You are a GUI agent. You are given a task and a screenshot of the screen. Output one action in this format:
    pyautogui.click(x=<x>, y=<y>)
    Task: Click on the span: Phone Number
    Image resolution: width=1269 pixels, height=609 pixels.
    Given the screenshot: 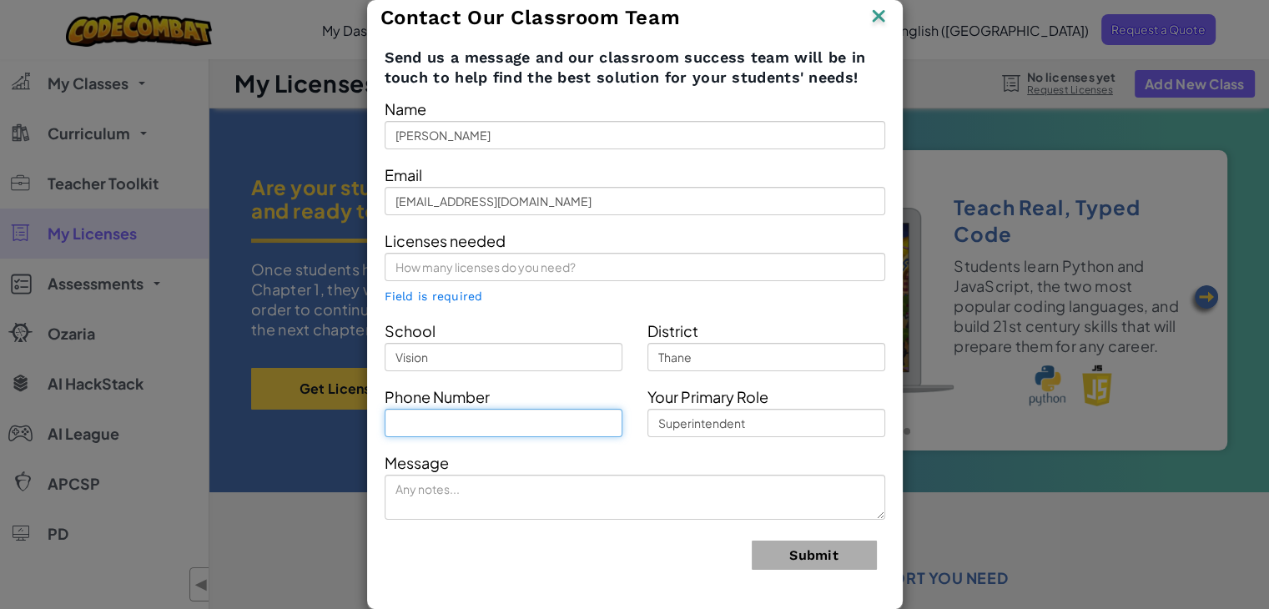 What is the action you would take?
    pyautogui.click(x=437, y=396)
    